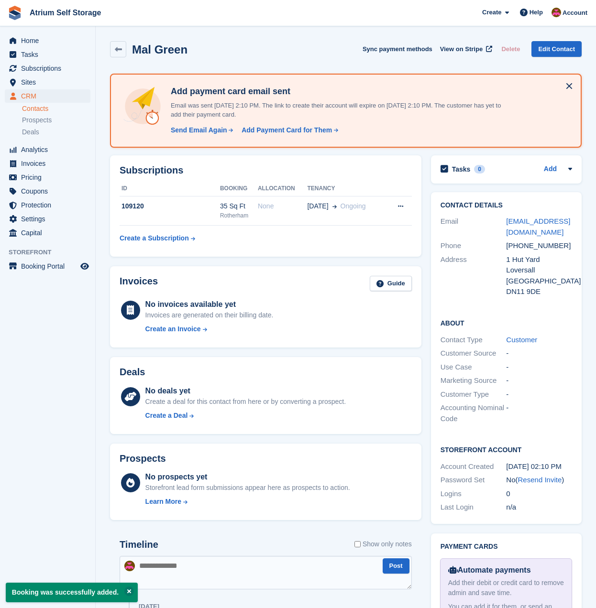 The width and height of the screenshot is (596, 608). I want to click on img: Mark Rhodes, so click(556, 12).